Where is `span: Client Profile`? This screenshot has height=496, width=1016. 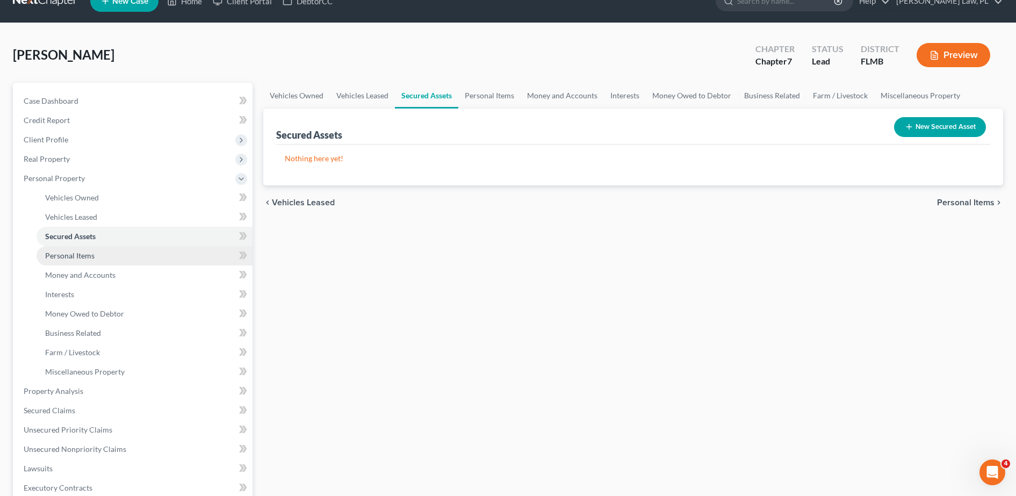 span: Client Profile is located at coordinates (46, 139).